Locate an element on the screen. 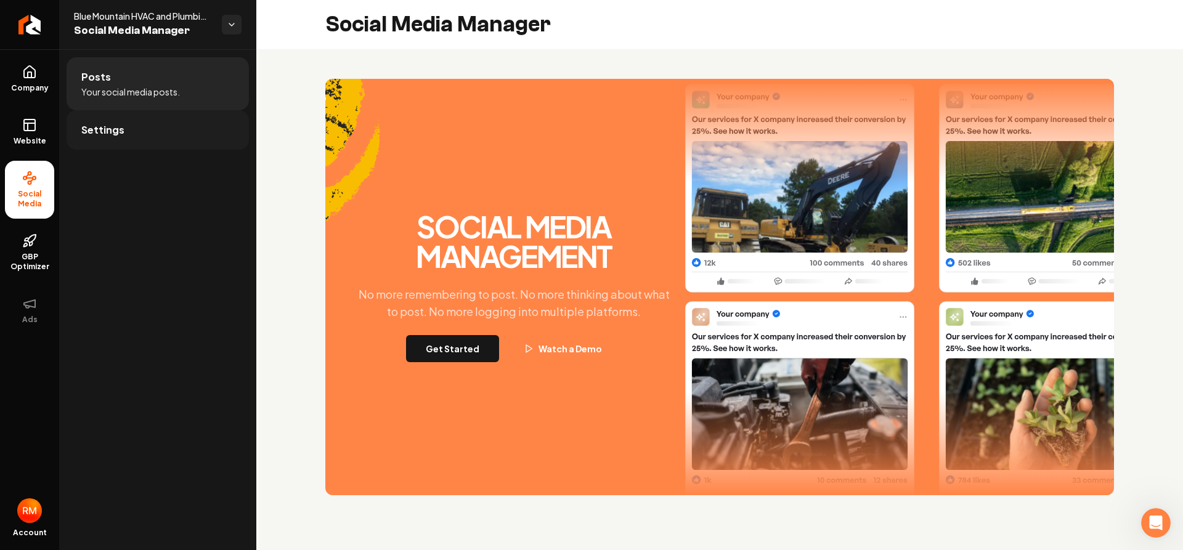 The height and width of the screenshot is (550, 1183). img: Post One is located at coordinates (800, 296).